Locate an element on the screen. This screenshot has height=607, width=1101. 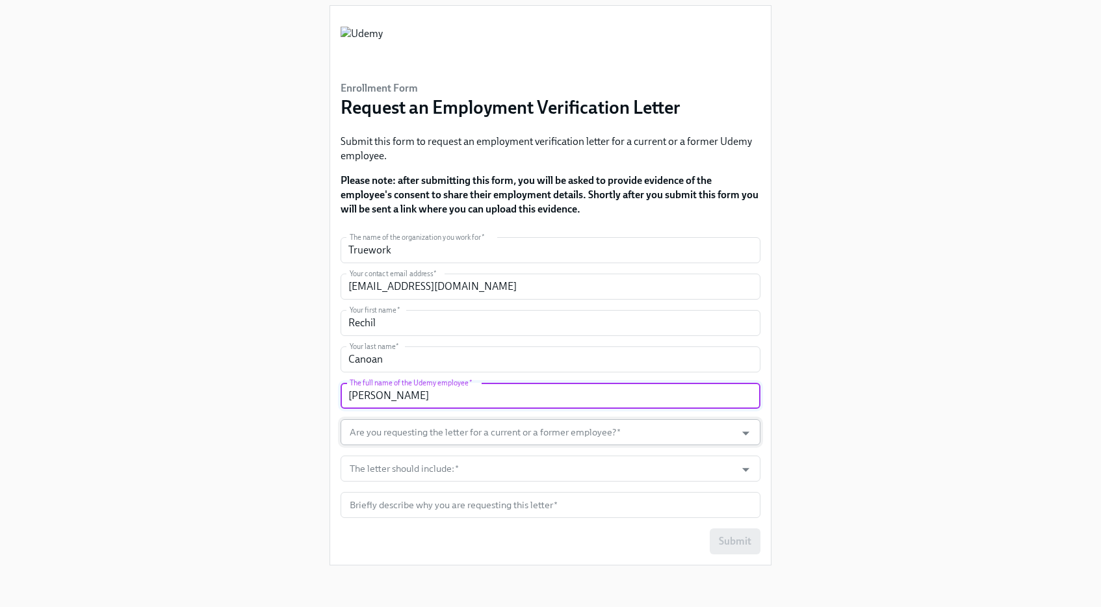
img: Udemy is located at coordinates (361, 46).